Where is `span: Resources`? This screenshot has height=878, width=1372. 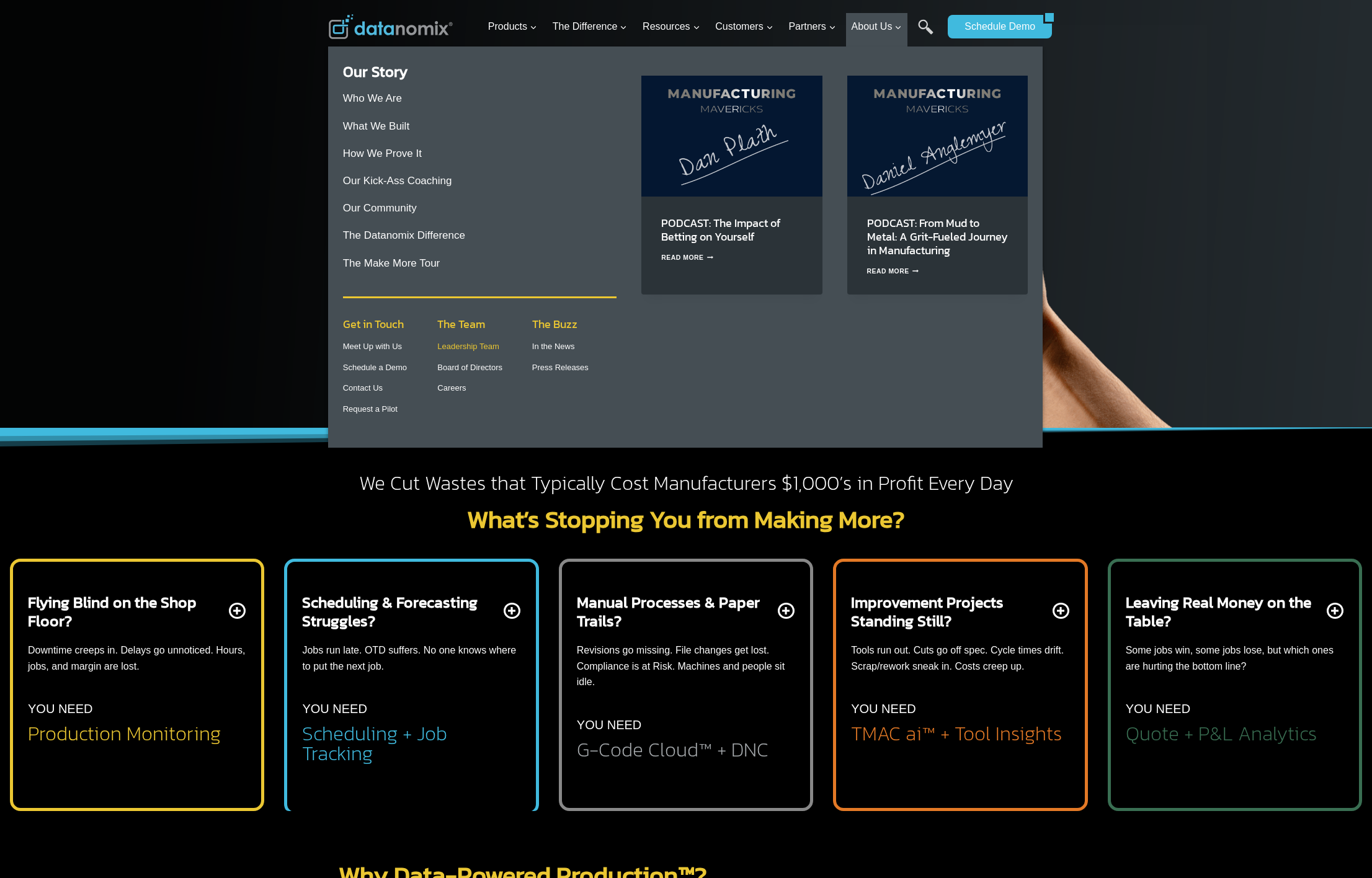
span: Resources is located at coordinates (672, 27).